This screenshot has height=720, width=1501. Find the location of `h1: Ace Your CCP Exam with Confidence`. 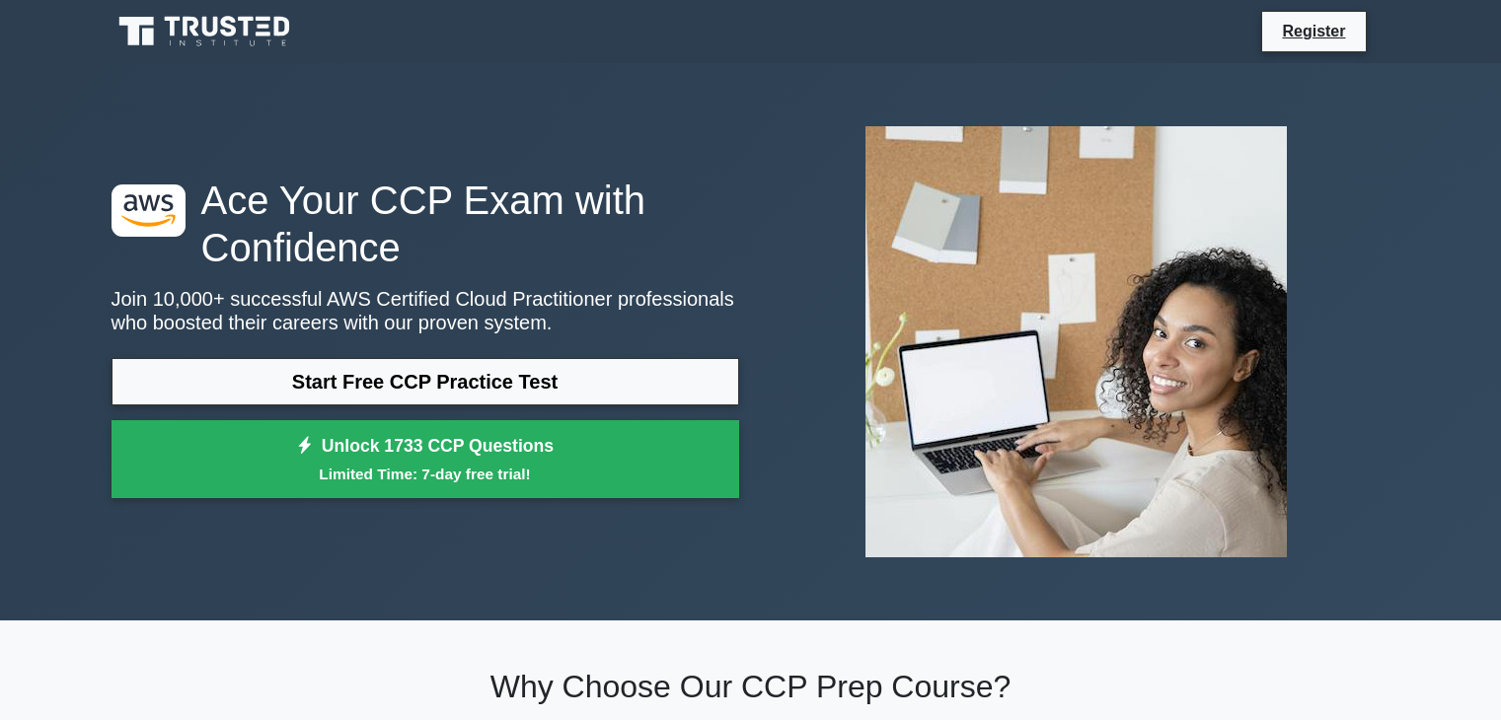

h1: Ace Your CCP Exam with Confidence is located at coordinates (425, 224).